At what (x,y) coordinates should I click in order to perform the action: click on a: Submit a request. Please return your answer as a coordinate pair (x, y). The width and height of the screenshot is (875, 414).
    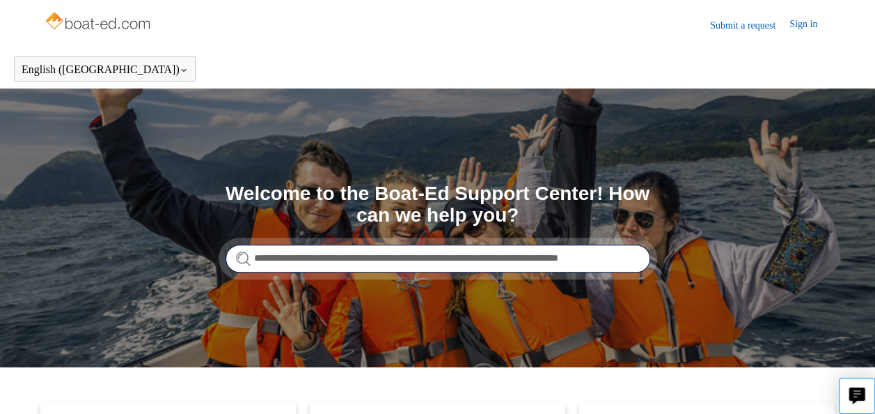
    Looking at the image, I should click on (750, 25).